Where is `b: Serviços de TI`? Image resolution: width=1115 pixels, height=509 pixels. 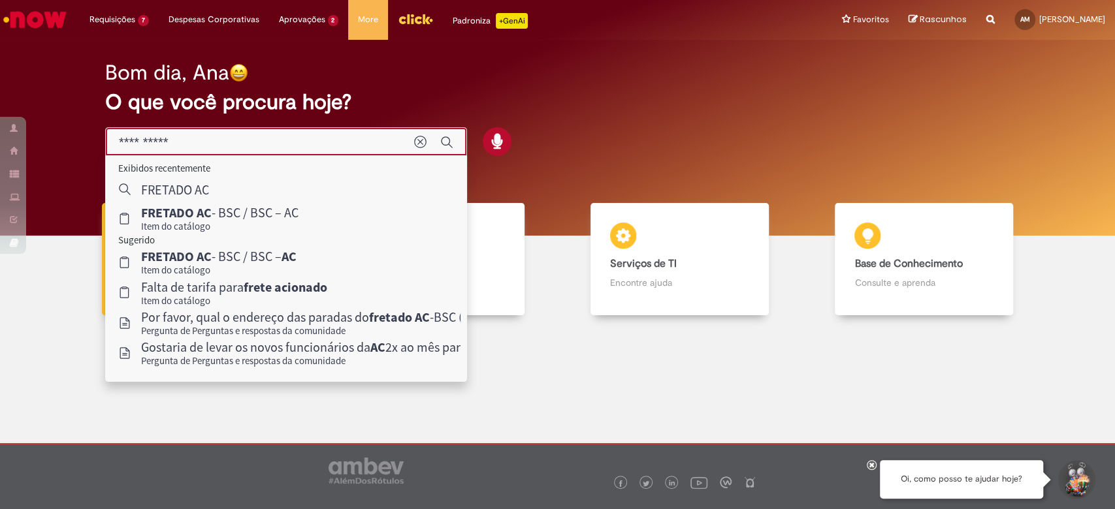 b: Serviços de TI is located at coordinates (643, 264).